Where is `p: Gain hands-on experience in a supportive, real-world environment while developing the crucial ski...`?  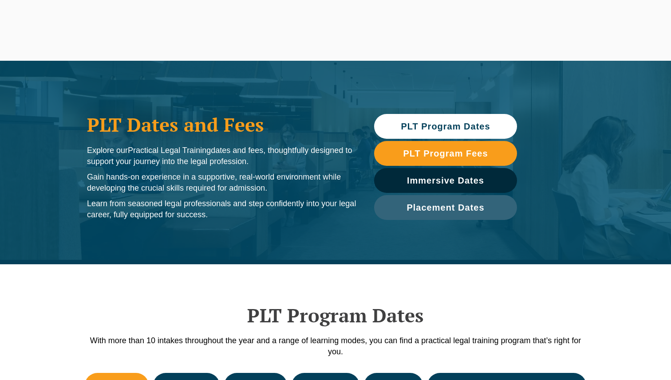
p: Gain hands-on experience in a supportive, real-world environment while developing the crucial ski... is located at coordinates (221, 183).